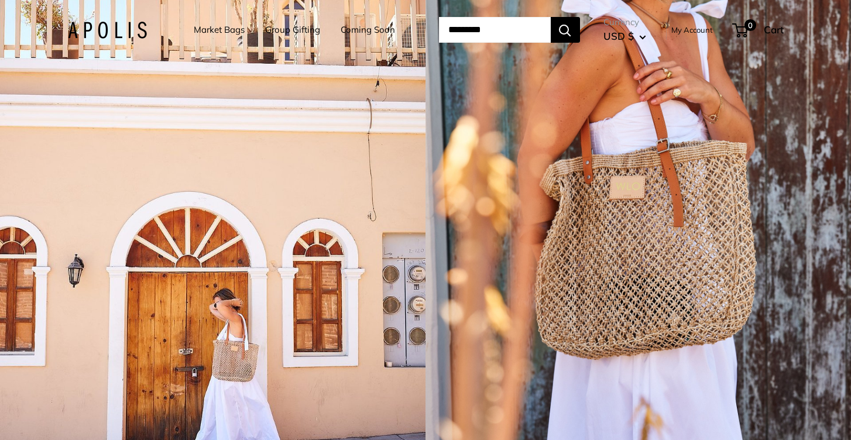 The image size is (851, 440). I want to click on button: Search, so click(566, 30).